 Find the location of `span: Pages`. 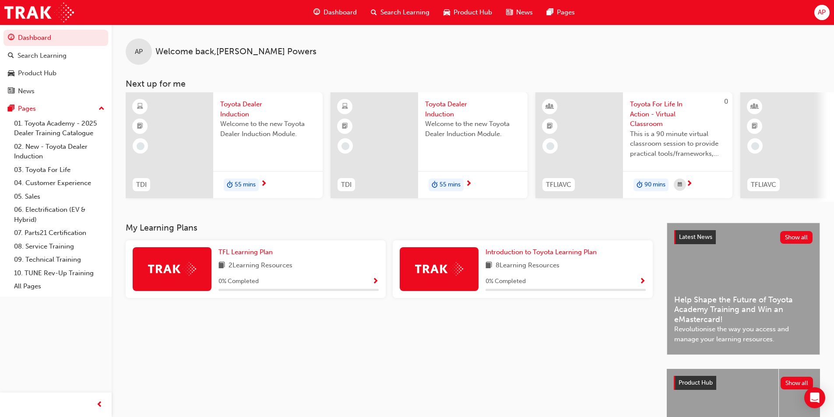

span: Pages is located at coordinates (566, 12).